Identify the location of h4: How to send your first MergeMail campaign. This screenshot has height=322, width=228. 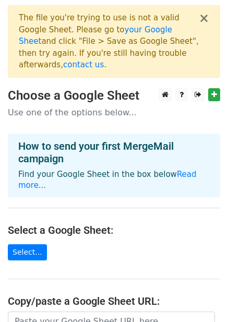
(114, 152).